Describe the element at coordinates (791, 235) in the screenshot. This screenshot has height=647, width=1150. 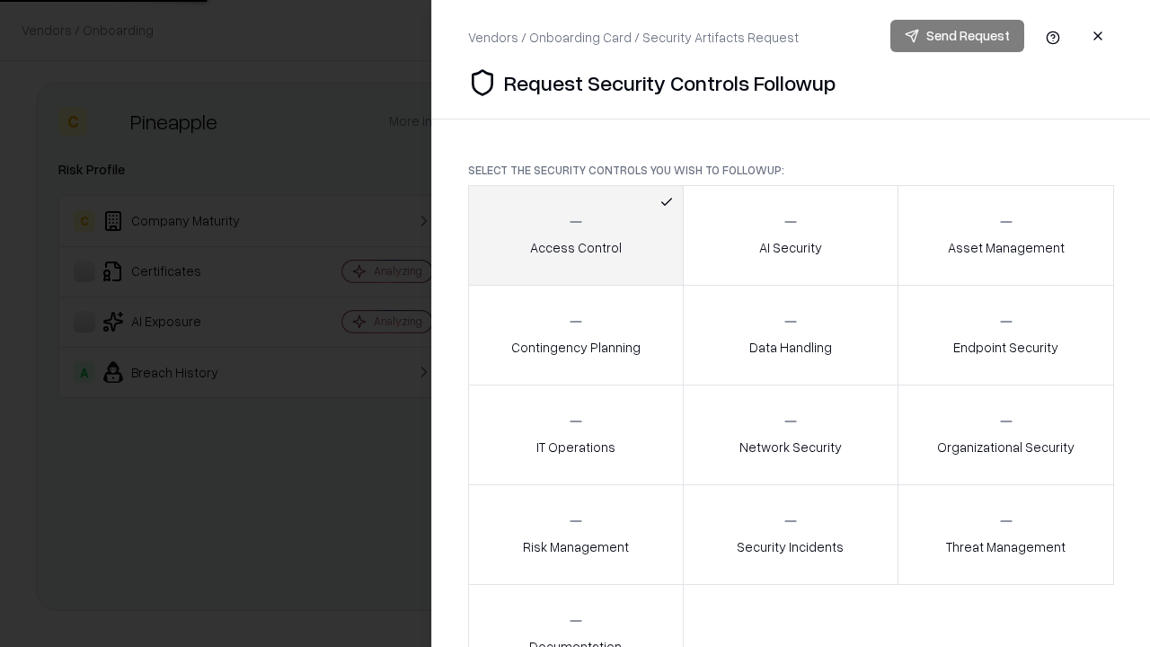
I see `button: AI Security` at that location.